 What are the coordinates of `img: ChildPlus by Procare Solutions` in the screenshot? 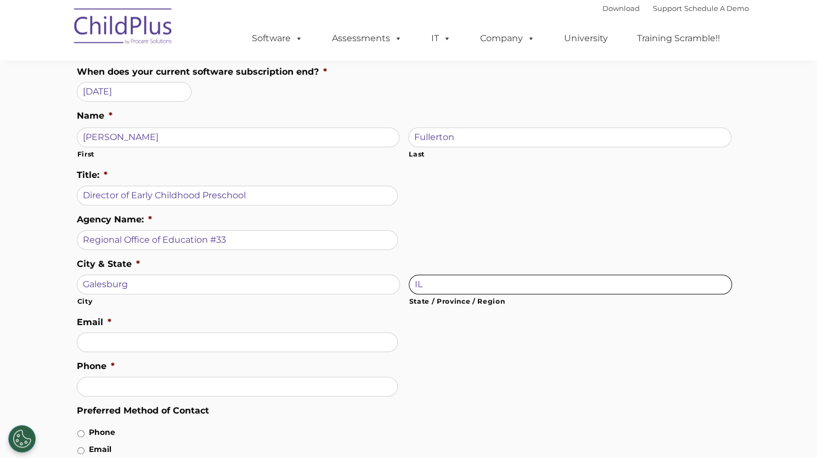 It's located at (123, 28).